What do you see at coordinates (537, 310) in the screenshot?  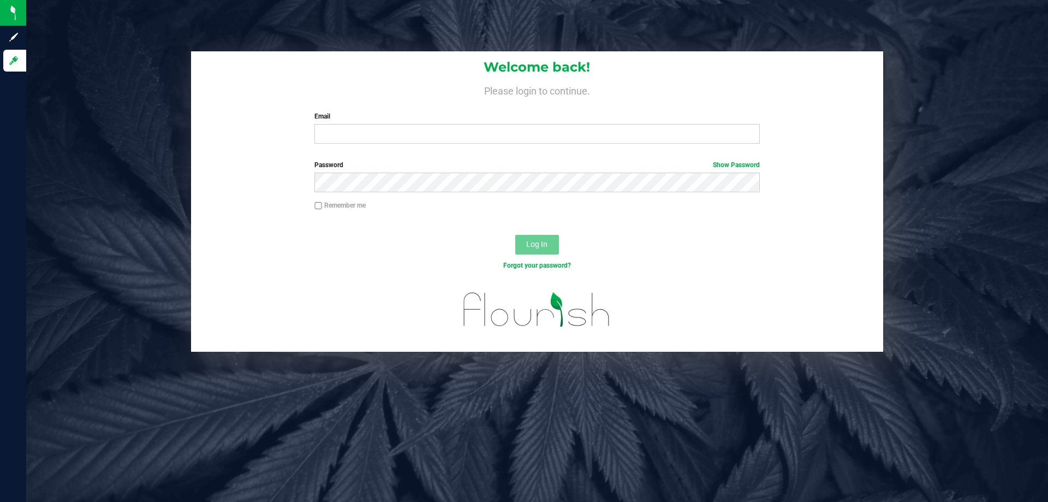 I see `img: flourish_logo.svg` at bounding box center [537, 310].